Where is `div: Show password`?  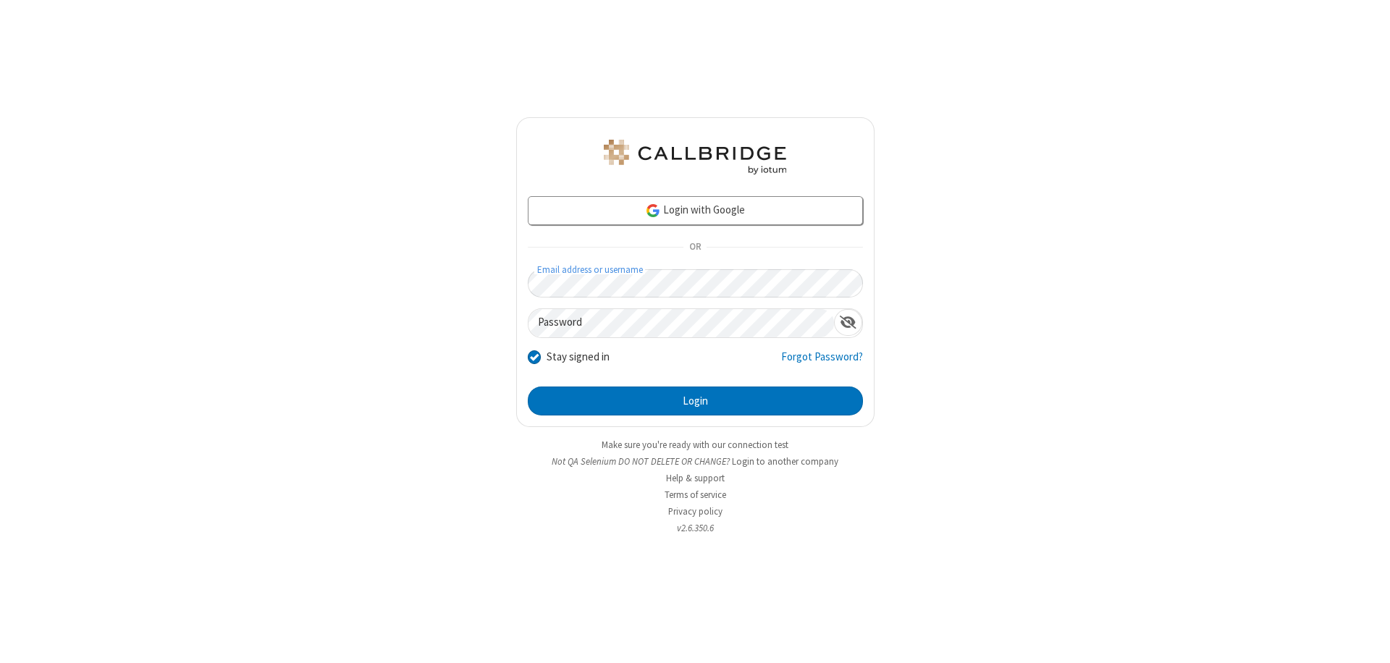
div: Show password is located at coordinates (848, 322).